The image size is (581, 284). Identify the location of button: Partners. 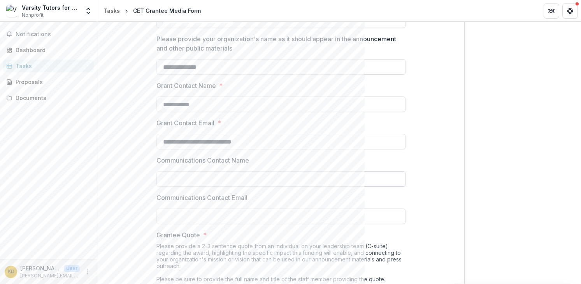
(552, 11).